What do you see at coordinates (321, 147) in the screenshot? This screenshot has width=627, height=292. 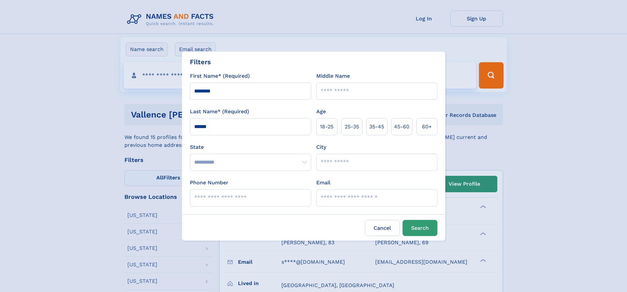 I see `label: City` at bounding box center [321, 147].